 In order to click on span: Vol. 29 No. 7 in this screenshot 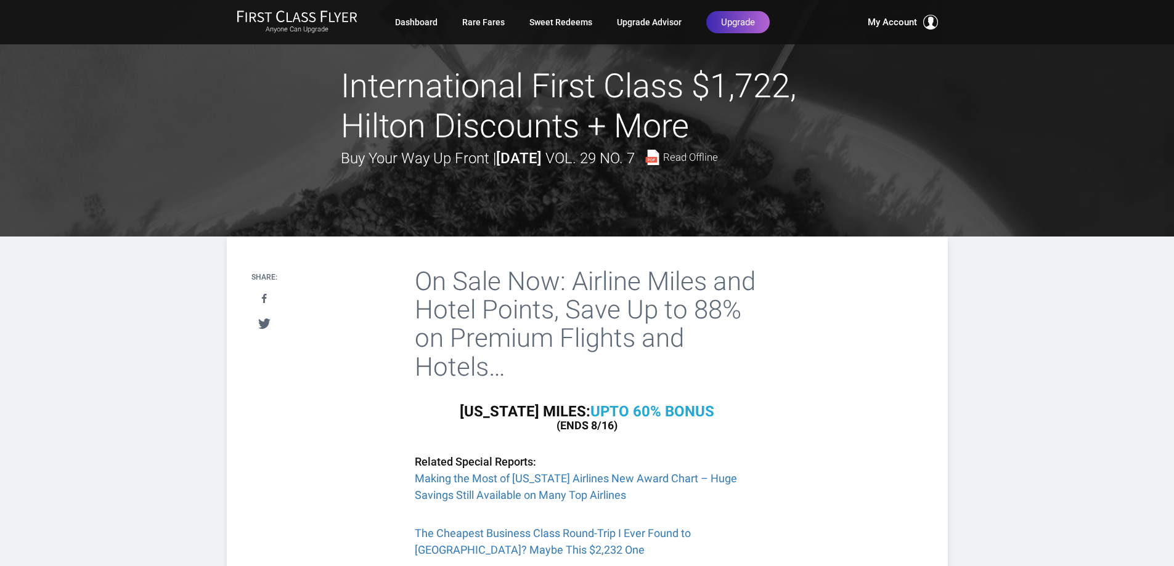, I will do `click(590, 158)`.